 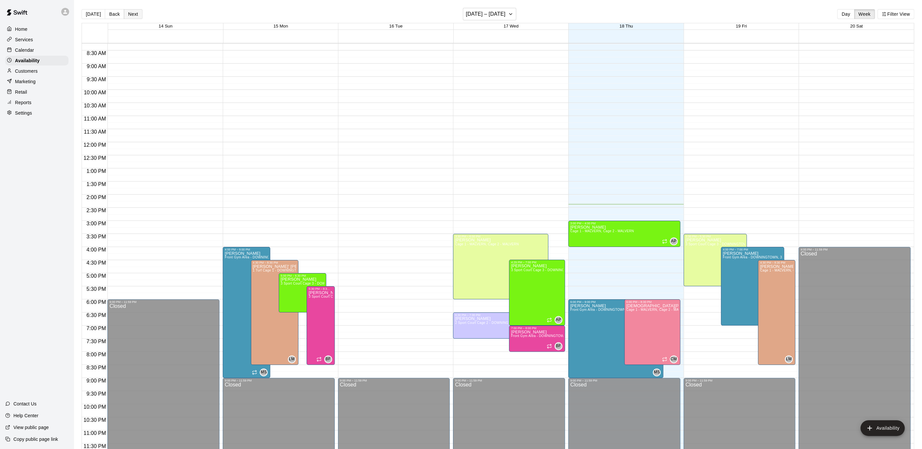 What do you see at coordinates (37, 103) in the screenshot?
I see `a: Reports` at bounding box center [37, 103].